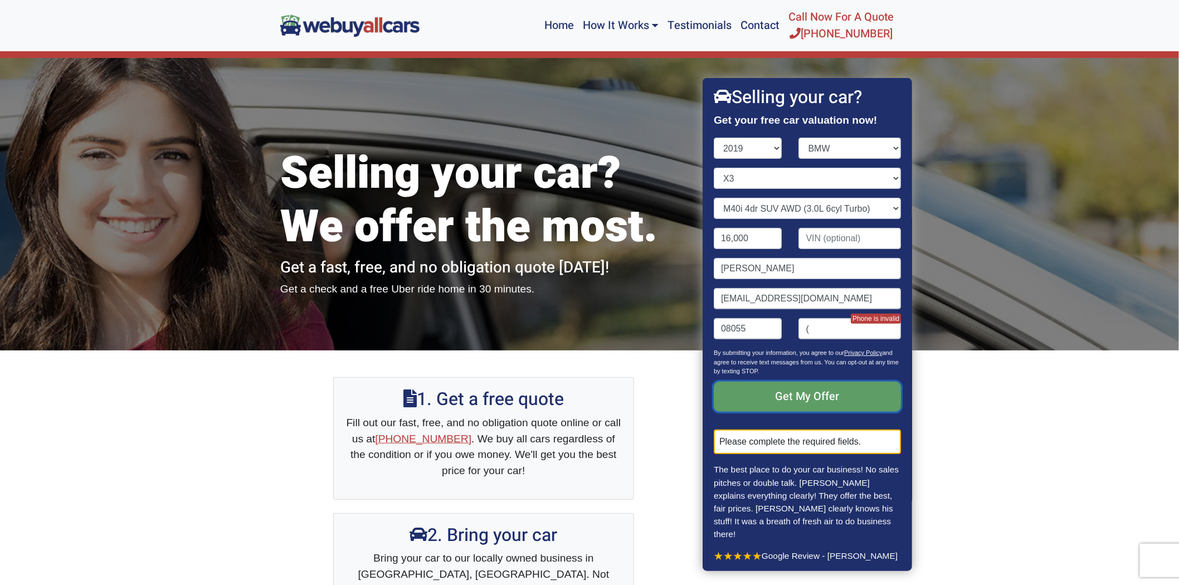 This screenshot has width=1179, height=585. Describe the element at coordinates (484, 289) in the screenshot. I see `p: Get a check and a free Uber ride home in 30 minutes.` at that location.